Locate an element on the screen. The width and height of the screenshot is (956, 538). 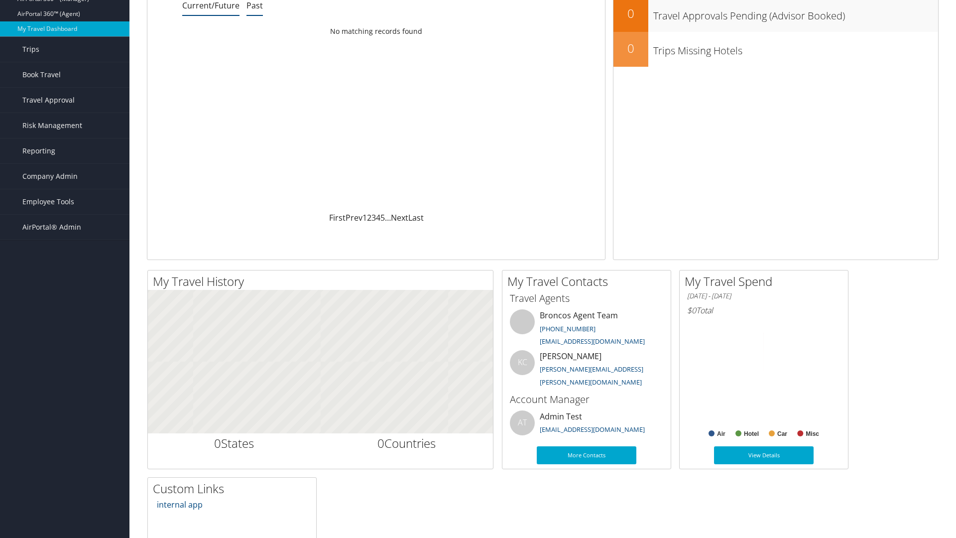
span: Company Admin is located at coordinates (50, 176).